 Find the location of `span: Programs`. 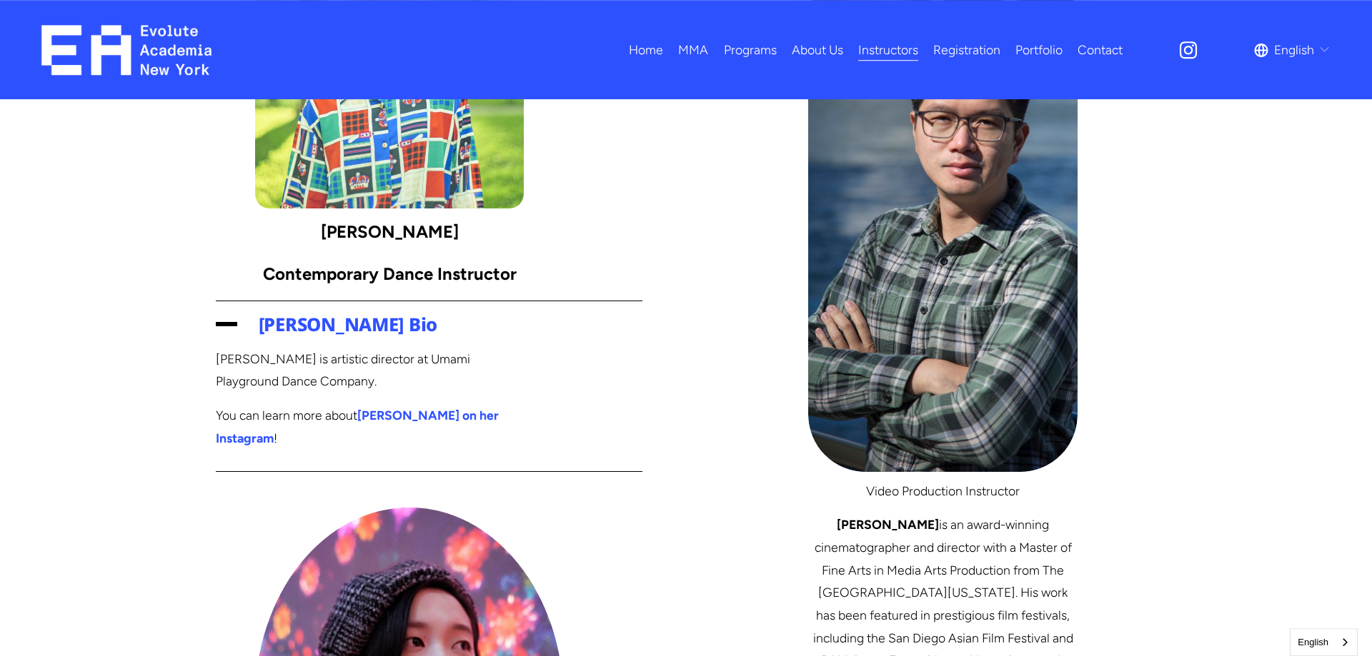

span: Programs is located at coordinates (750, 50).